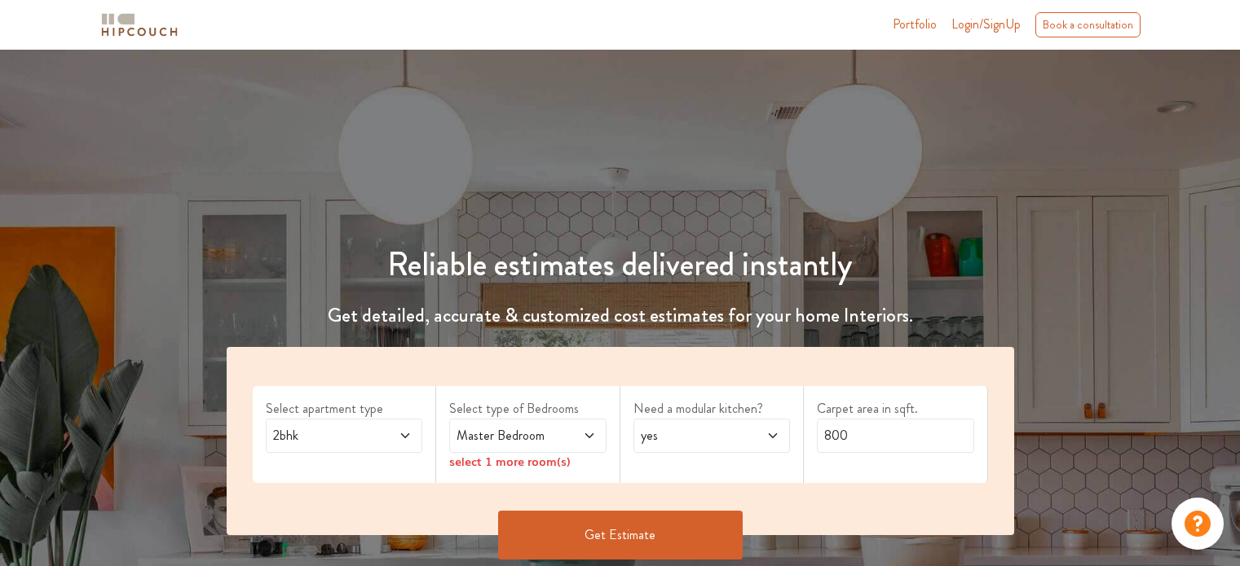 The width and height of the screenshot is (1240, 566). I want to click on label: Carpet area in sqft., so click(895, 409).